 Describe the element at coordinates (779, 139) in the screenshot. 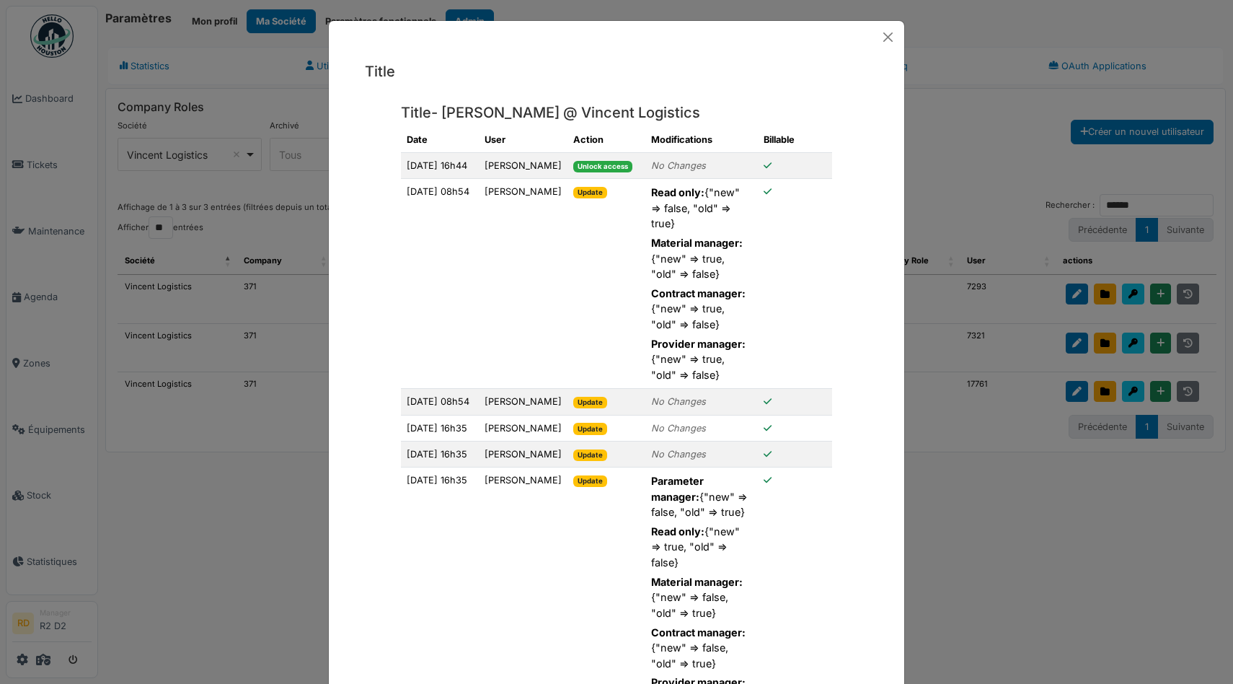

I see `span: translation missing: fr.shared.billable` at that location.